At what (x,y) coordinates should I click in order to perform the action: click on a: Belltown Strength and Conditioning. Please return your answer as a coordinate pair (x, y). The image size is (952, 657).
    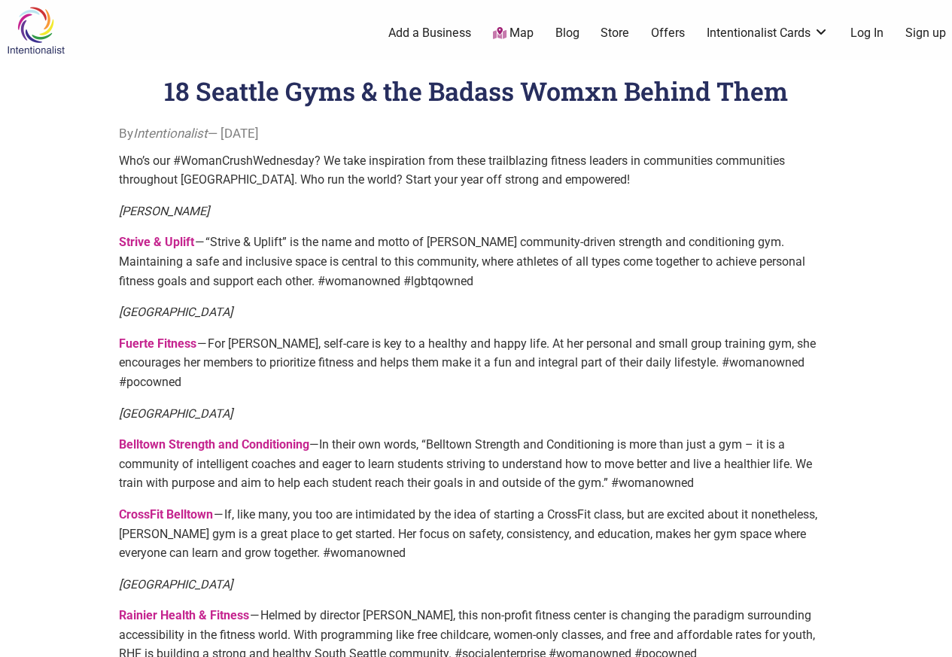
    Looking at the image, I should click on (214, 444).